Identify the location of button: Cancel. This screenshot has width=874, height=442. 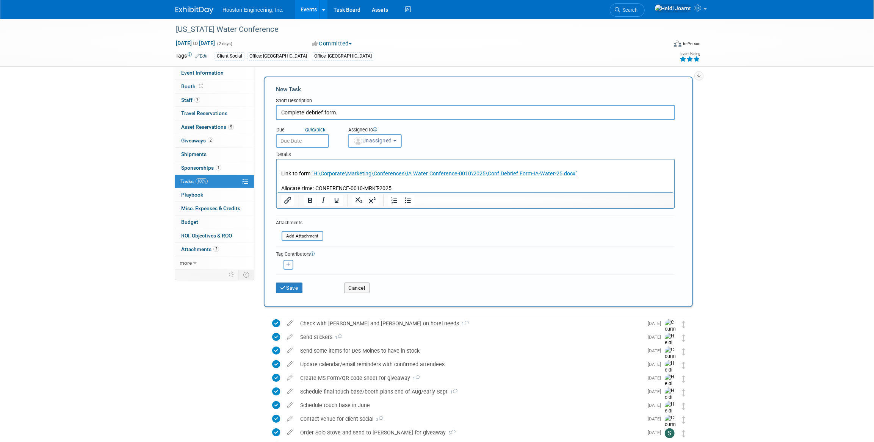
(357, 288).